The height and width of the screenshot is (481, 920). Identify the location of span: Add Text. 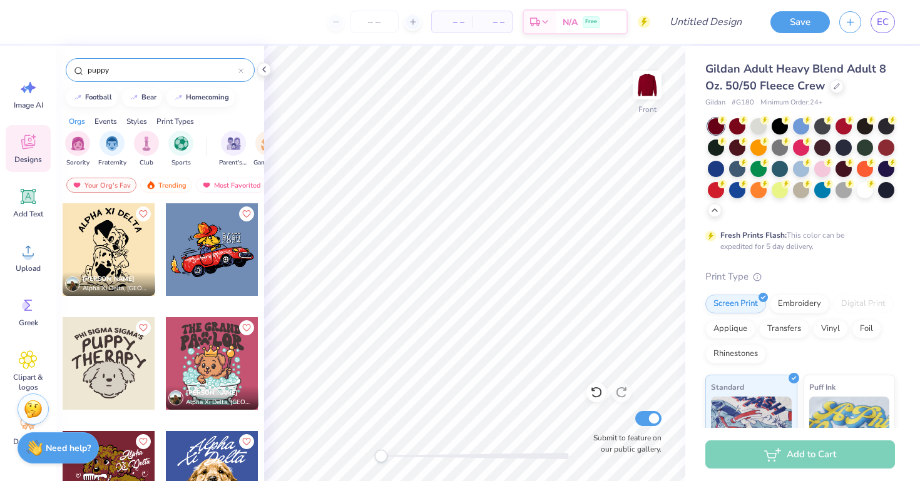
(28, 214).